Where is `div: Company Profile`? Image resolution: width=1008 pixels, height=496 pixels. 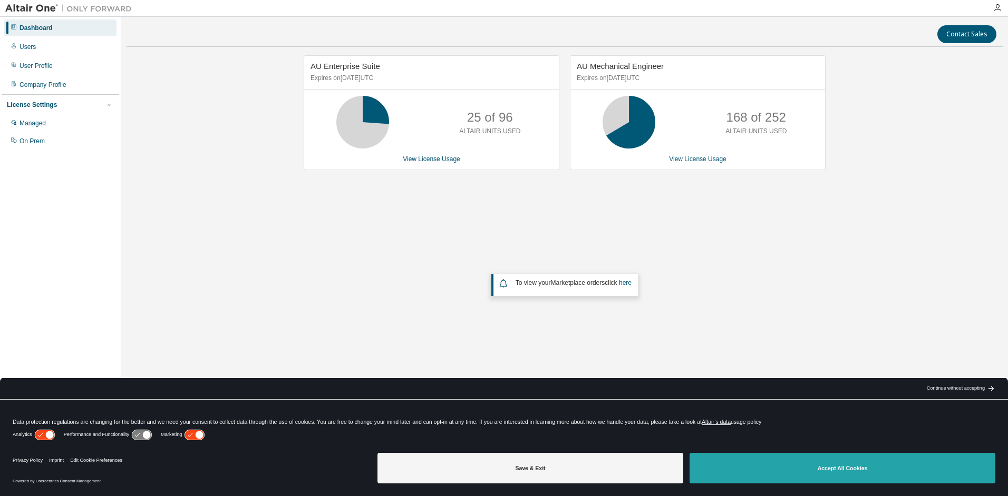 div: Company Profile is located at coordinates (43, 85).